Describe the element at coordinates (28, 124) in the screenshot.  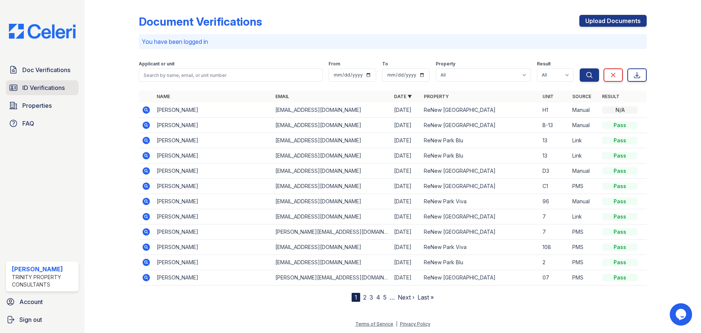
I see `span: FAQ` at that location.